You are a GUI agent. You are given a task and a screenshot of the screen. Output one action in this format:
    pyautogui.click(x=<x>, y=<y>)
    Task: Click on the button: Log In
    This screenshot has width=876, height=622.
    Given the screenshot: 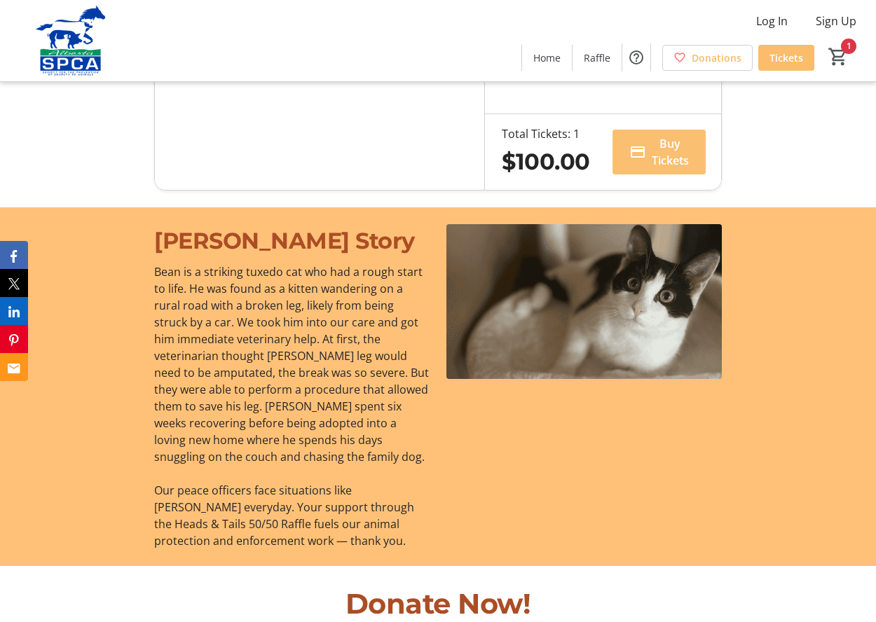 What is the action you would take?
    pyautogui.click(x=771, y=21)
    